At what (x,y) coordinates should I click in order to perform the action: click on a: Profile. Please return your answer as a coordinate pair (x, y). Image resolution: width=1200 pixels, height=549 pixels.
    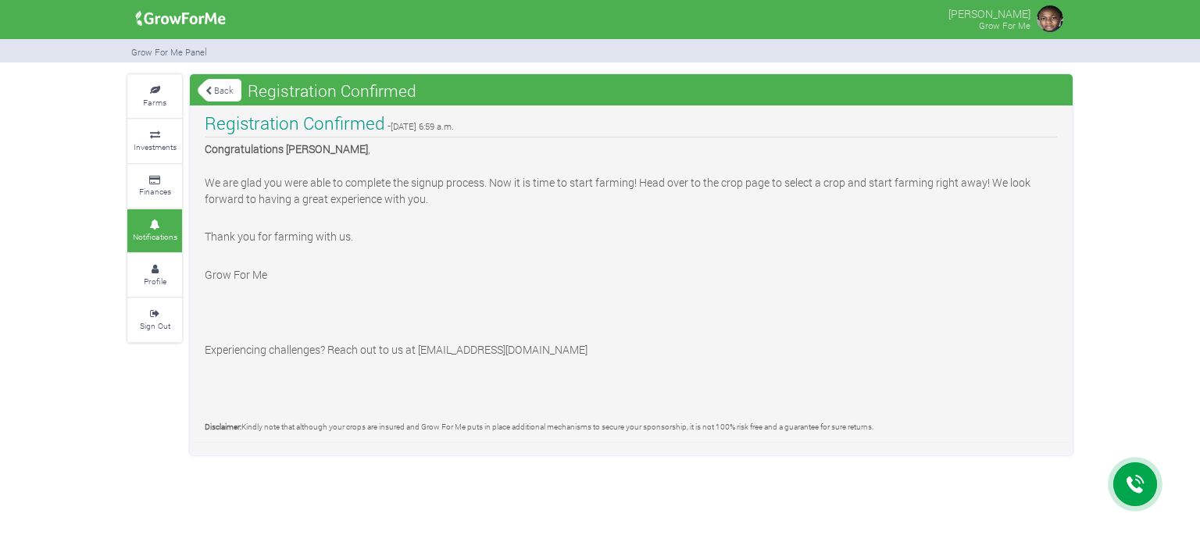
    Looking at the image, I should click on (155, 275).